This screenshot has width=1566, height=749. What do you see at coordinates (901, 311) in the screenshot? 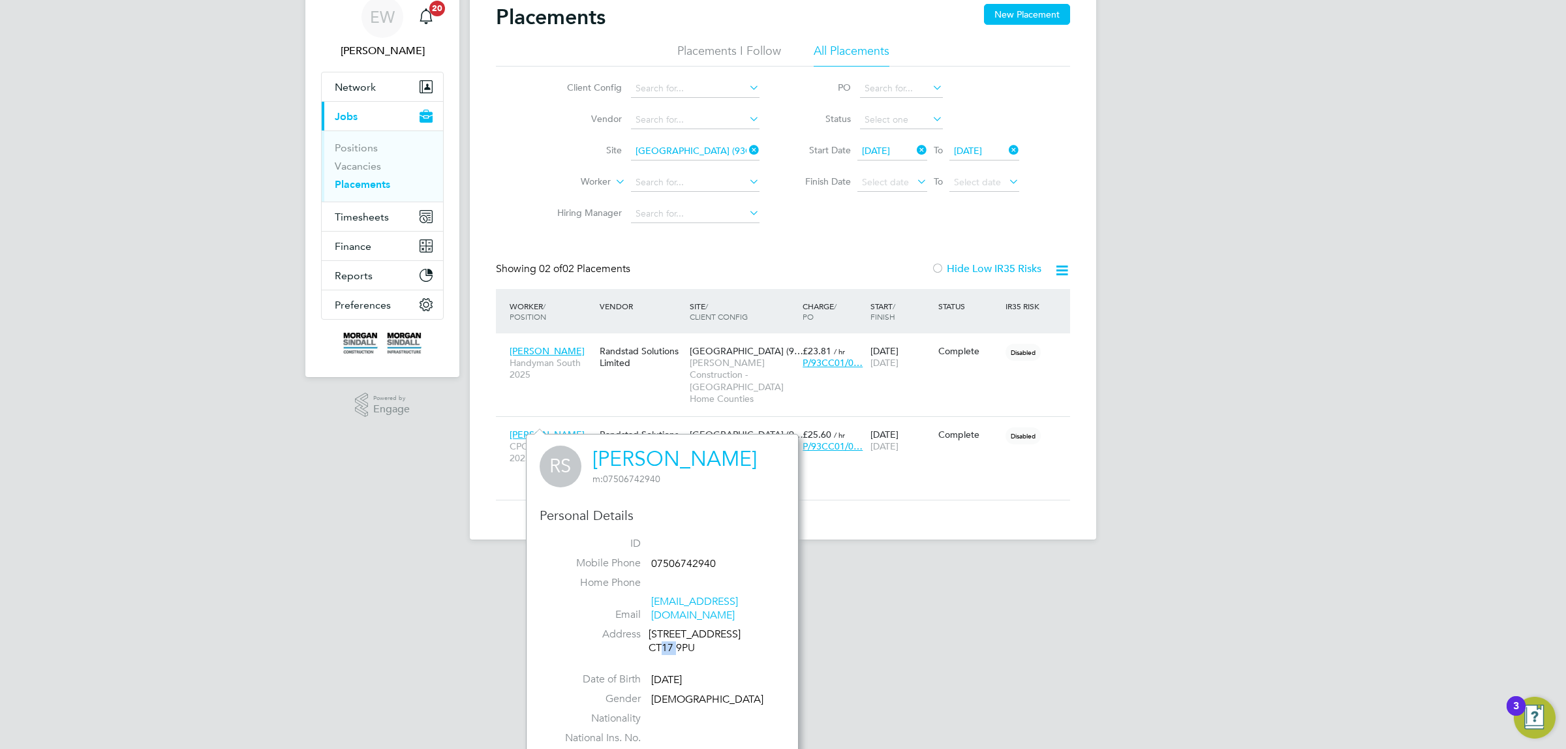
I see `div: Start` at bounding box center [901, 311].